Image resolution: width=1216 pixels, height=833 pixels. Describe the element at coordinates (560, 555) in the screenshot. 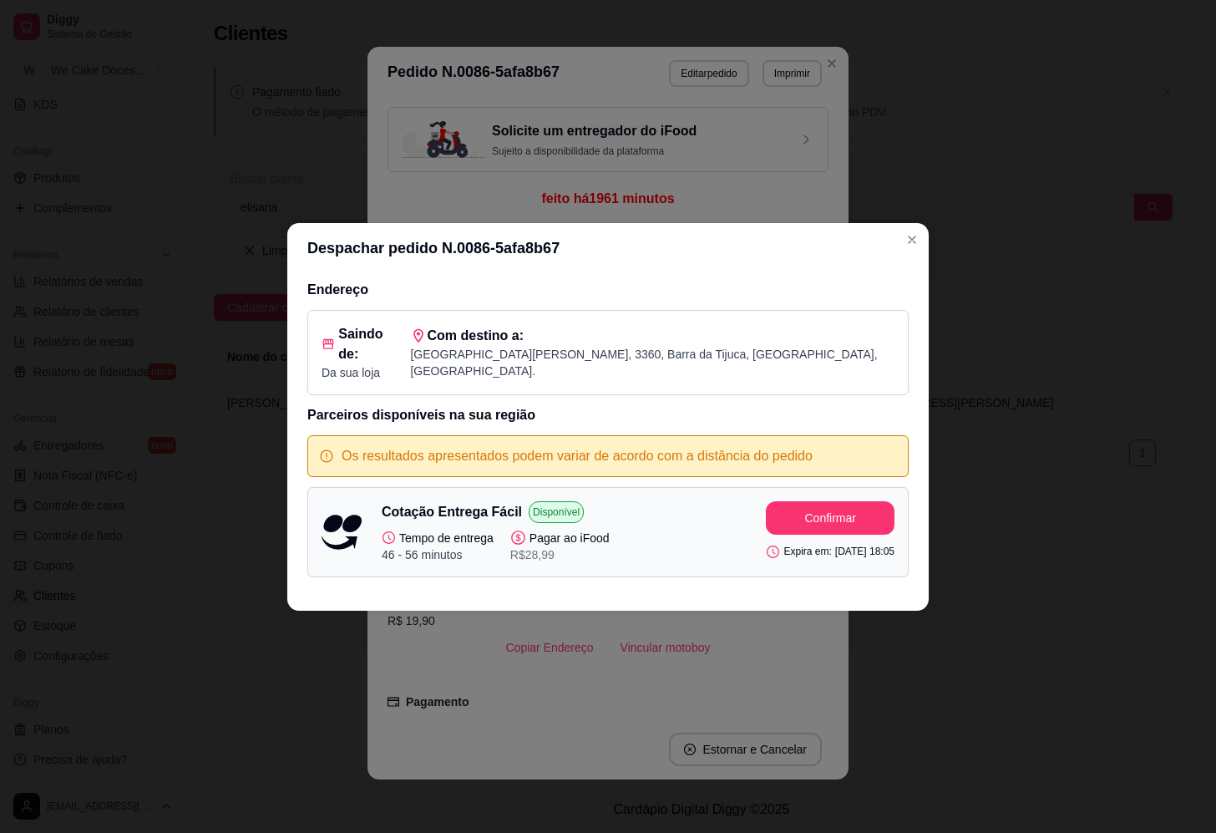

I see `p: R$ 28,99` at that location.